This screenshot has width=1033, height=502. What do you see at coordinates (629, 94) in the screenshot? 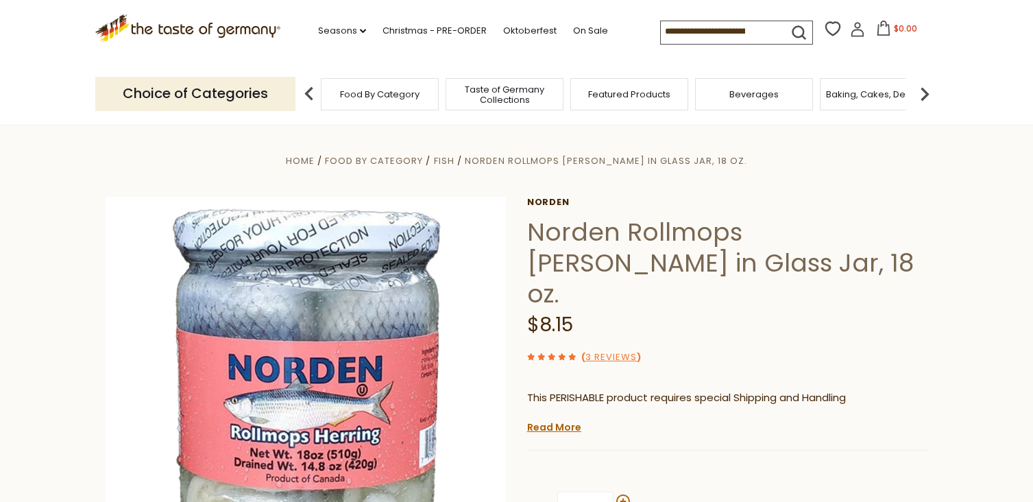
I see `span: Featured Products` at bounding box center [629, 94].